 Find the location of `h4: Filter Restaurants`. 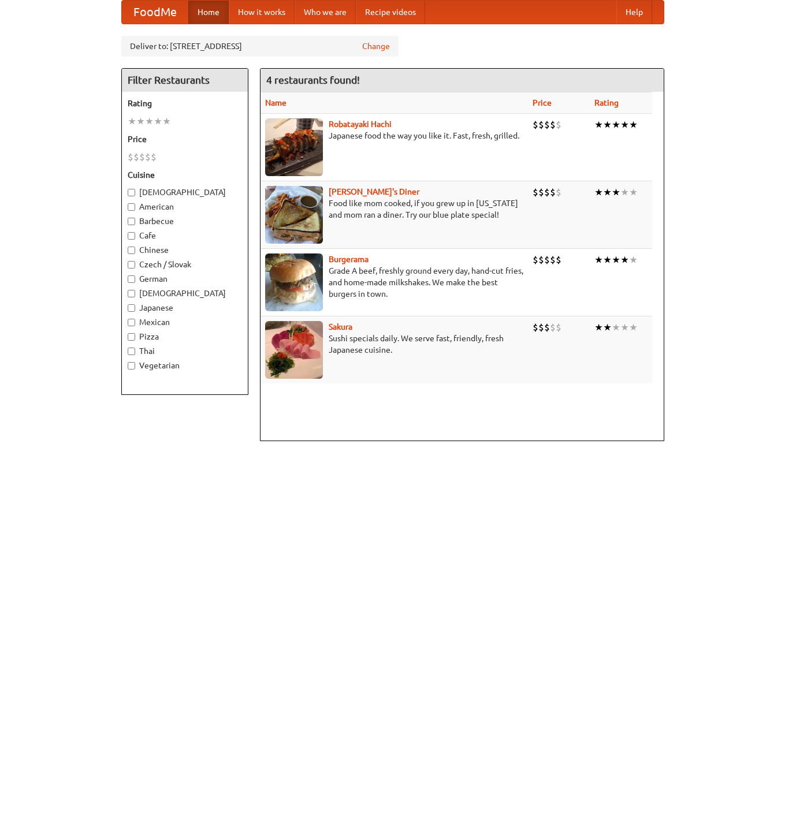

h4: Filter Restaurants is located at coordinates (185, 80).